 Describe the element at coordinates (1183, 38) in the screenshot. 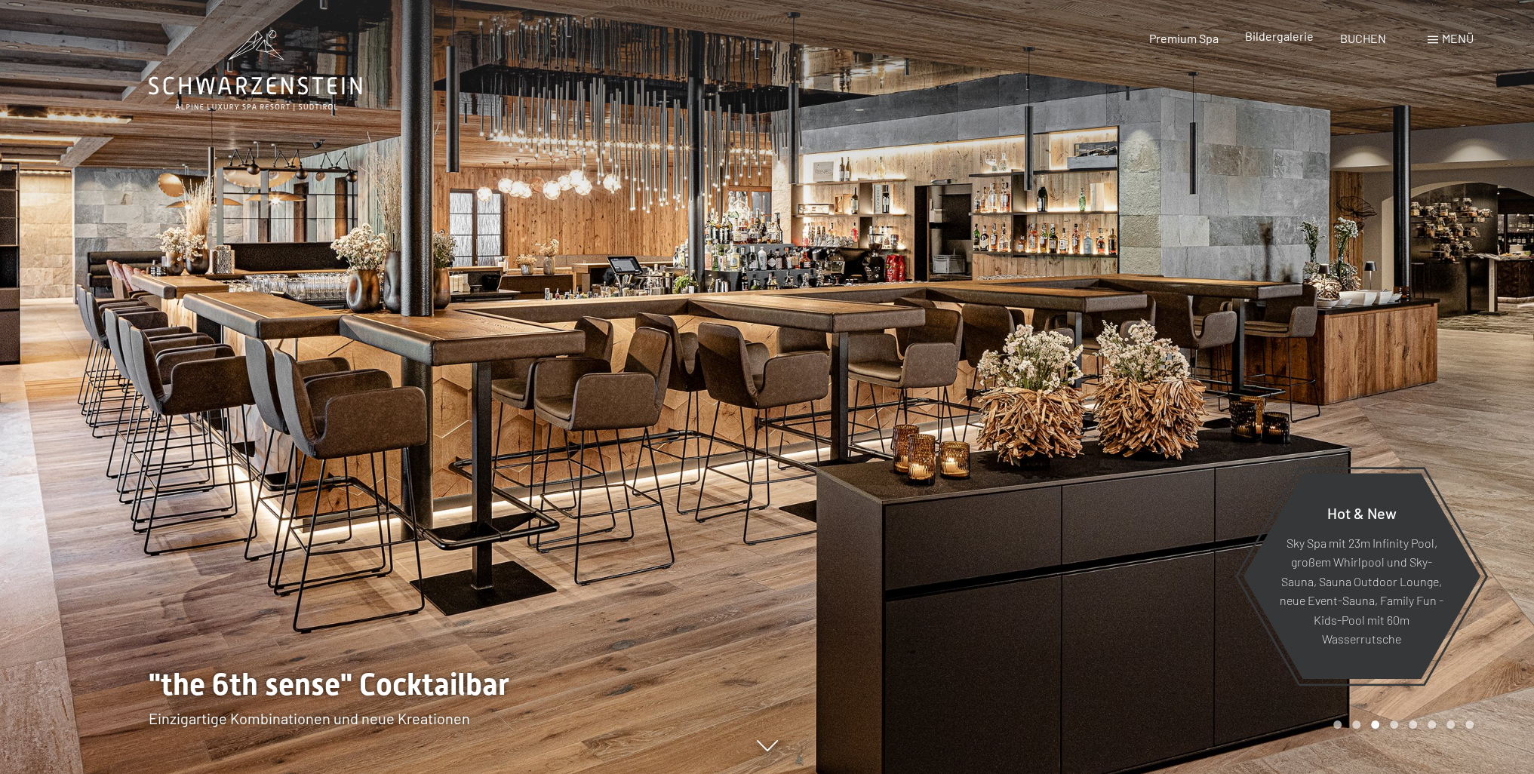

I see `span: Premium Spa` at that location.